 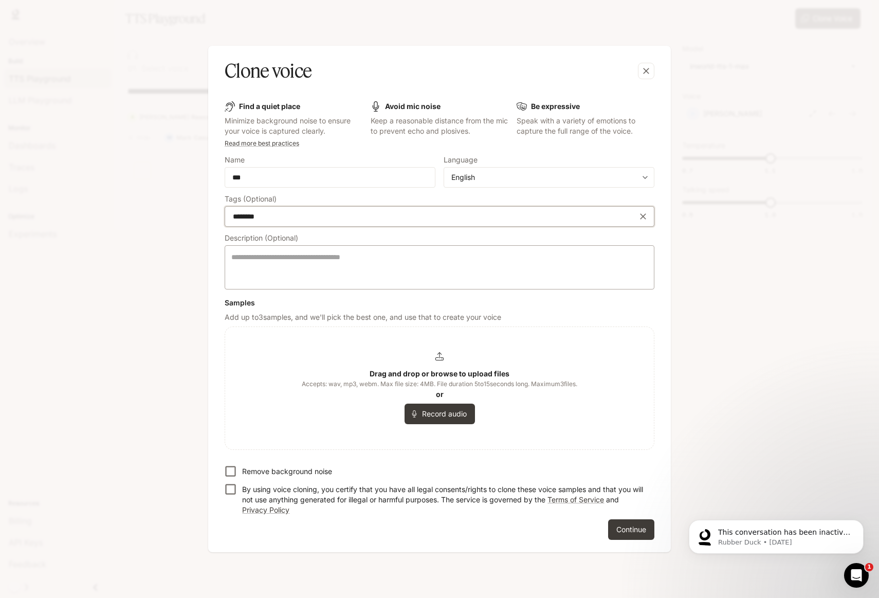 What do you see at coordinates (440, 384) in the screenshot?
I see `span: Accepts: wav, mp3, webm. Max file size: 4MB. File duration 5 to 15 seconds long. Maximum 3 files.` at bounding box center [440, 384].